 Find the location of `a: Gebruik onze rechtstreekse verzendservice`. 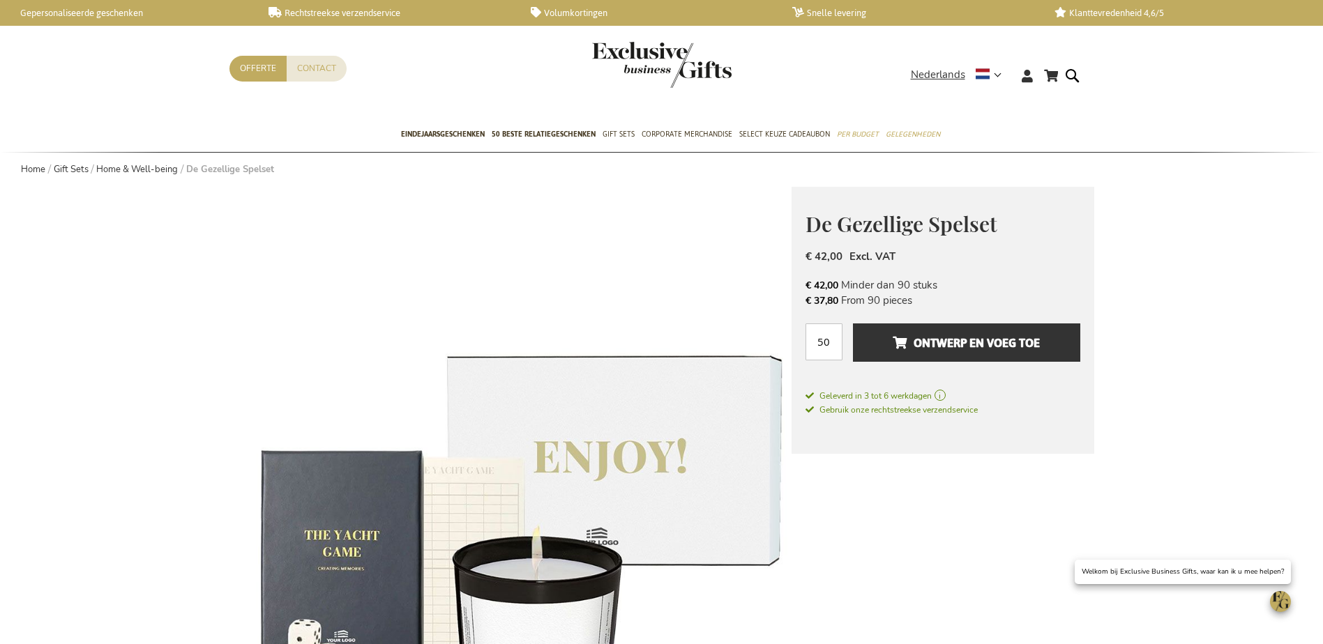

a: Gebruik onze rechtstreekse verzendservice is located at coordinates (891, 409).